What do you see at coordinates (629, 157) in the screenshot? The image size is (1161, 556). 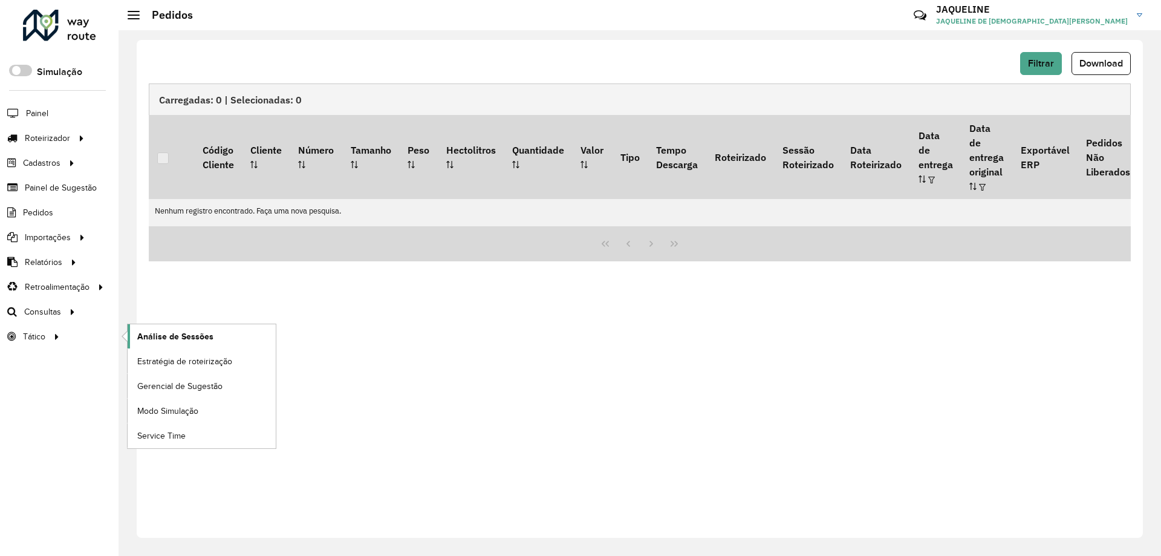 I see `th: Tipo` at bounding box center [629, 157].